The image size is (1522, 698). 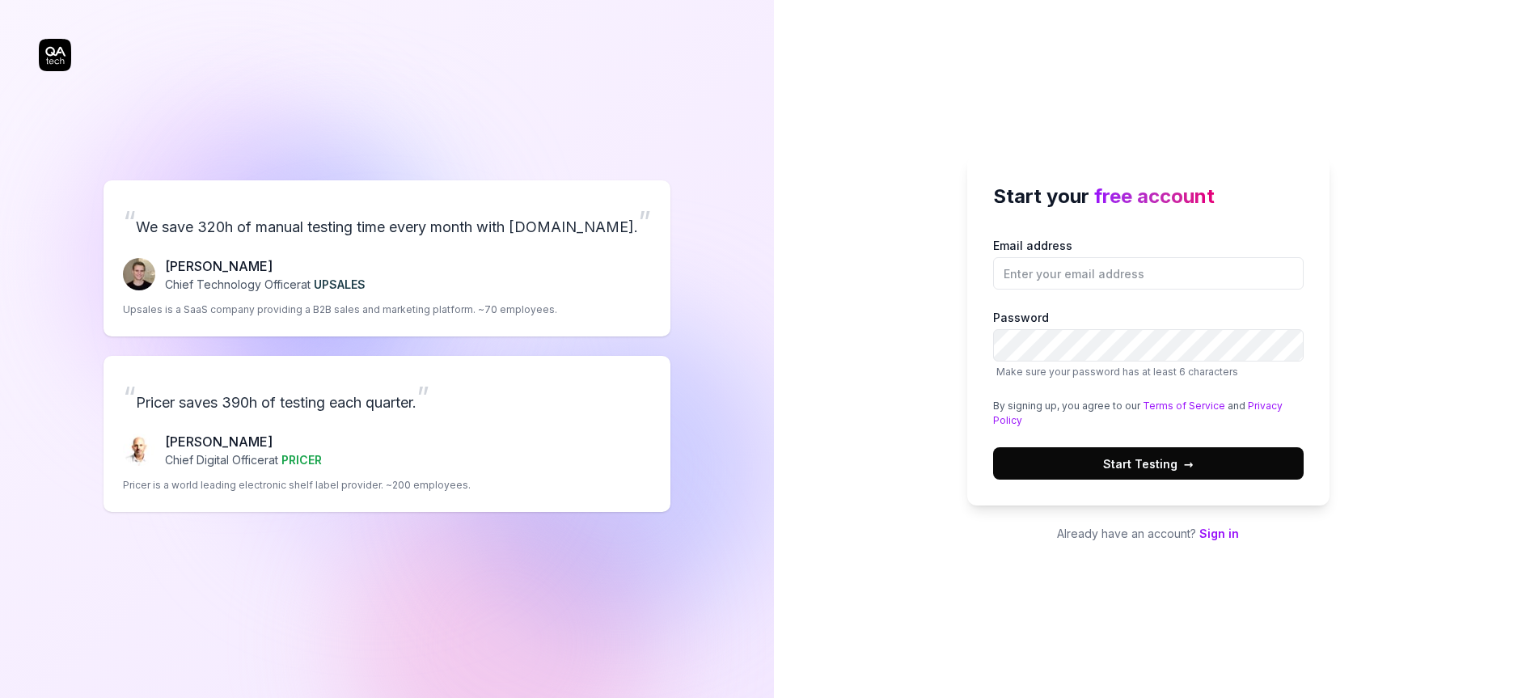 What do you see at coordinates (1149, 464) in the screenshot?
I see `button: Start Testing→` at bounding box center [1149, 464].